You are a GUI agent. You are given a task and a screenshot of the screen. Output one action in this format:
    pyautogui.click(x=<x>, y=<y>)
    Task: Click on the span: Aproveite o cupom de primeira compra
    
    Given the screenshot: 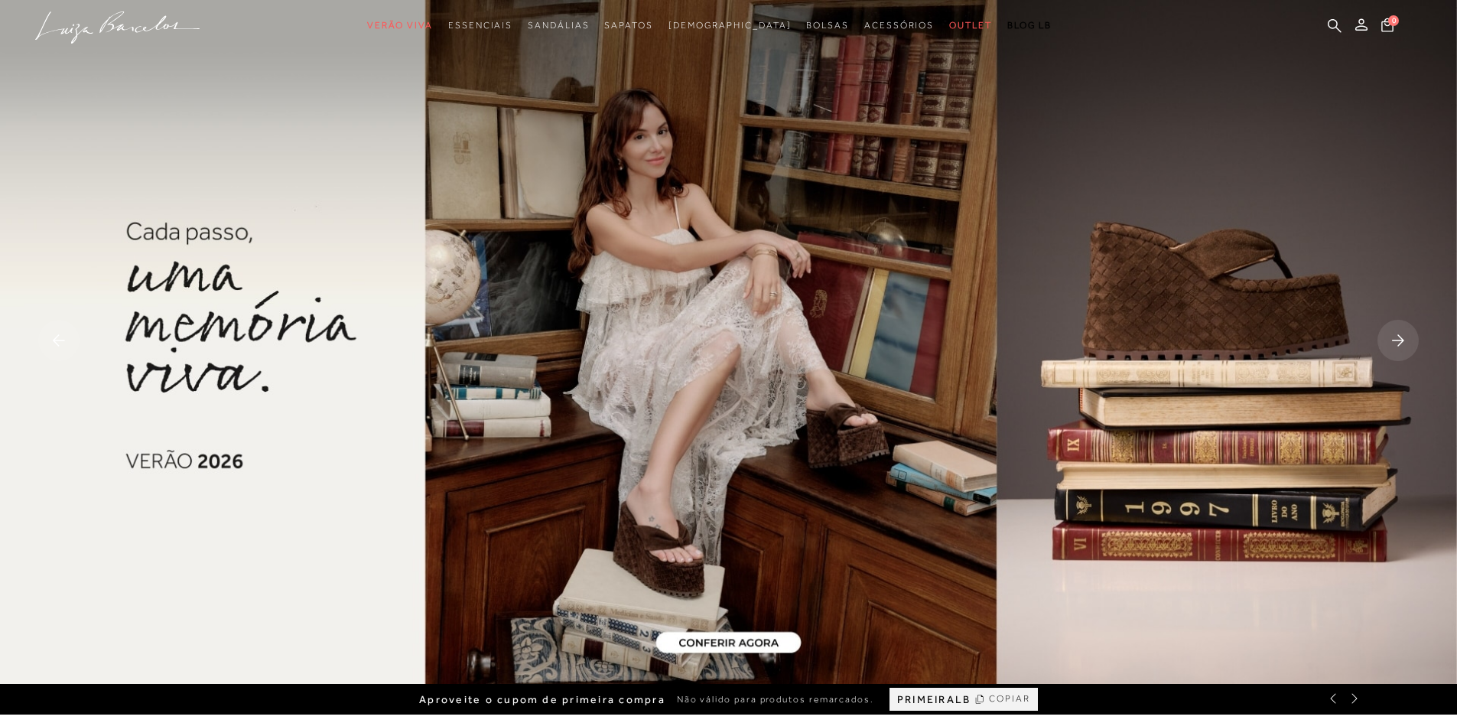 What is the action you would take?
    pyautogui.click(x=542, y=699)
    